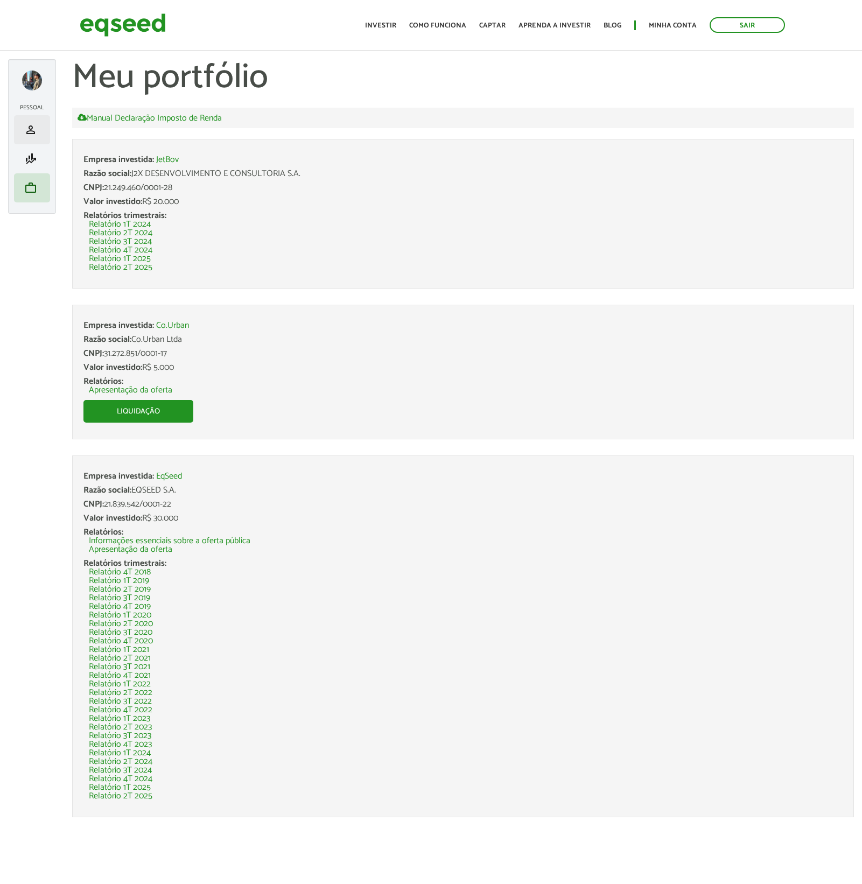  What do you see at coordinates (172, 326) in the screenshot?
I see `a: Co.Urban` at bounding box center [172, 326].